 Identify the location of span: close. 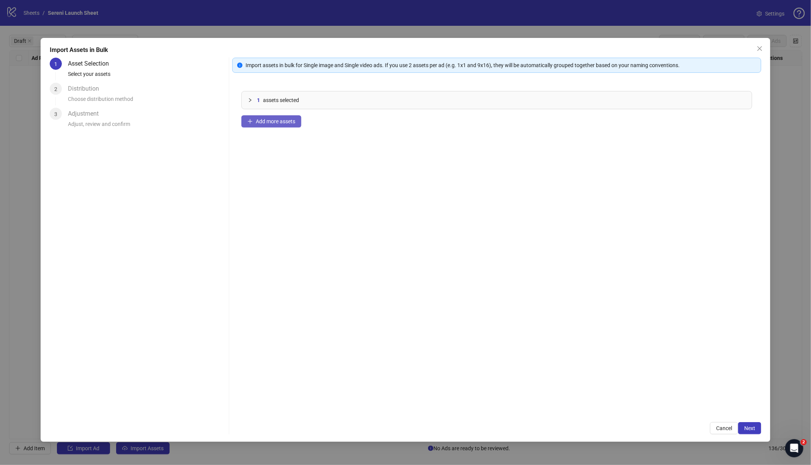
(759, 49).